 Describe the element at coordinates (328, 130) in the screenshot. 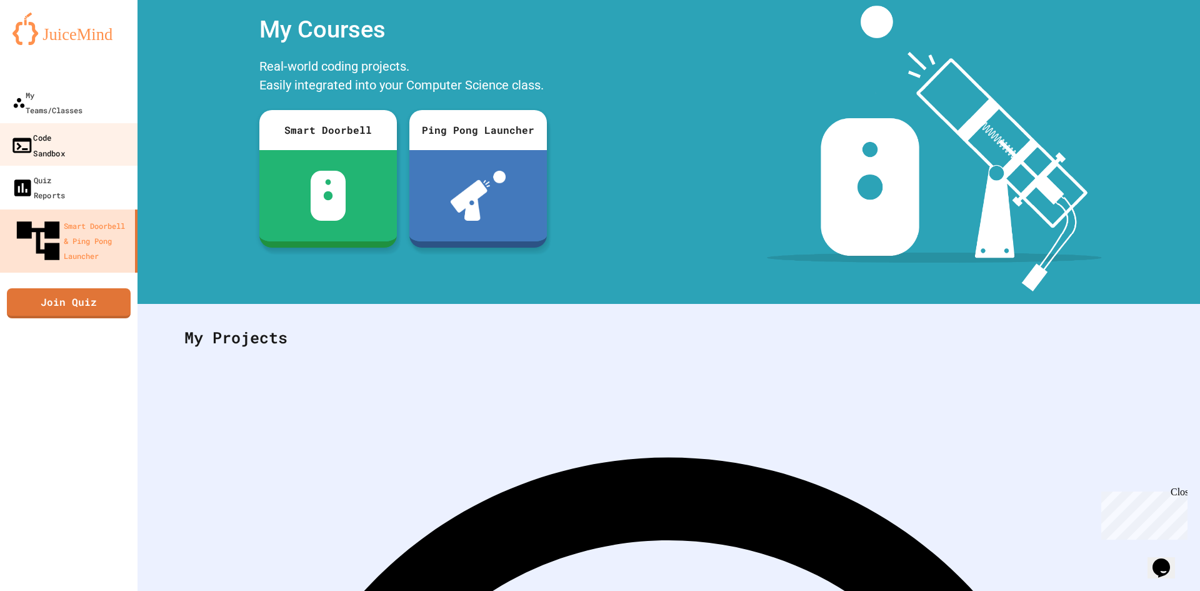

I see `div: Smart Doorbell` at that location.